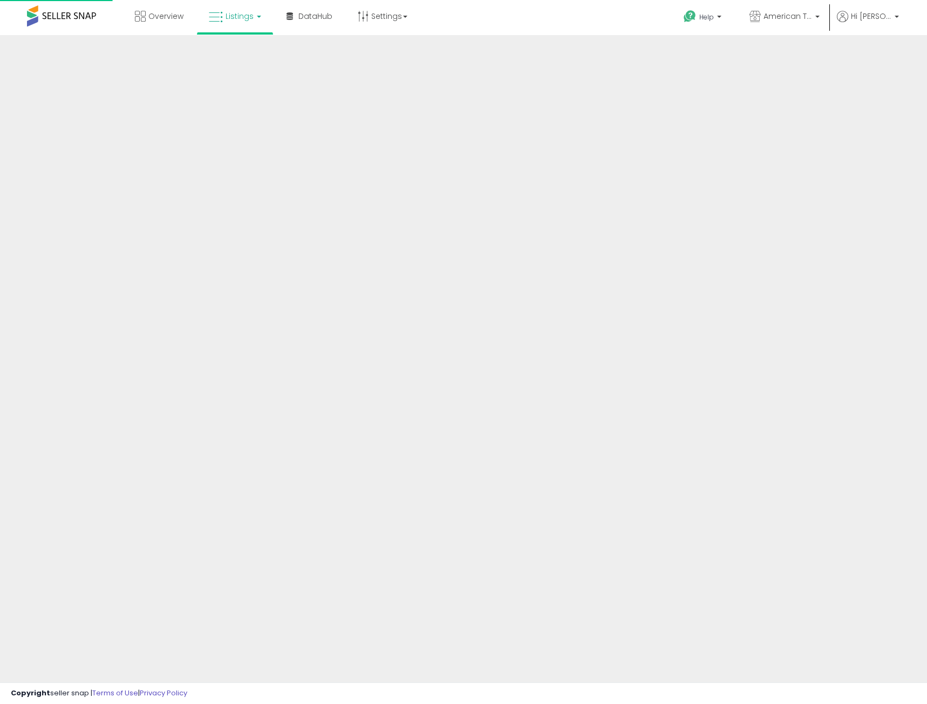 This screenshot has width=927, height=704. I want to click on span: DataHub, so click(315, 16).